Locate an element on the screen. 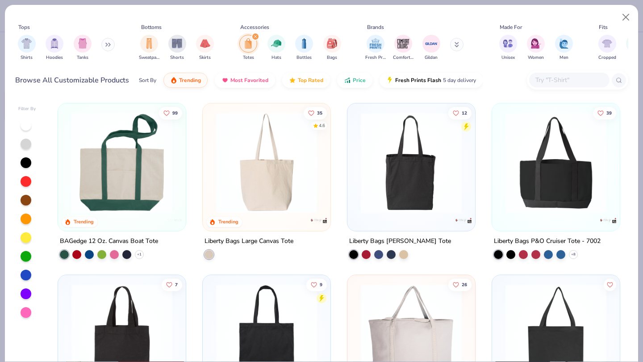  img: 0486bd9f-63a6-4ed9-b254-6ac5fae3ddb5 is located at coordinates (122, 163).